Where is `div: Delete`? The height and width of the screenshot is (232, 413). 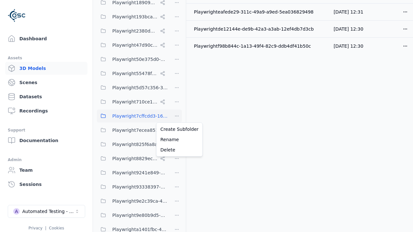 div: Delete is located at coordinates (180, 150).